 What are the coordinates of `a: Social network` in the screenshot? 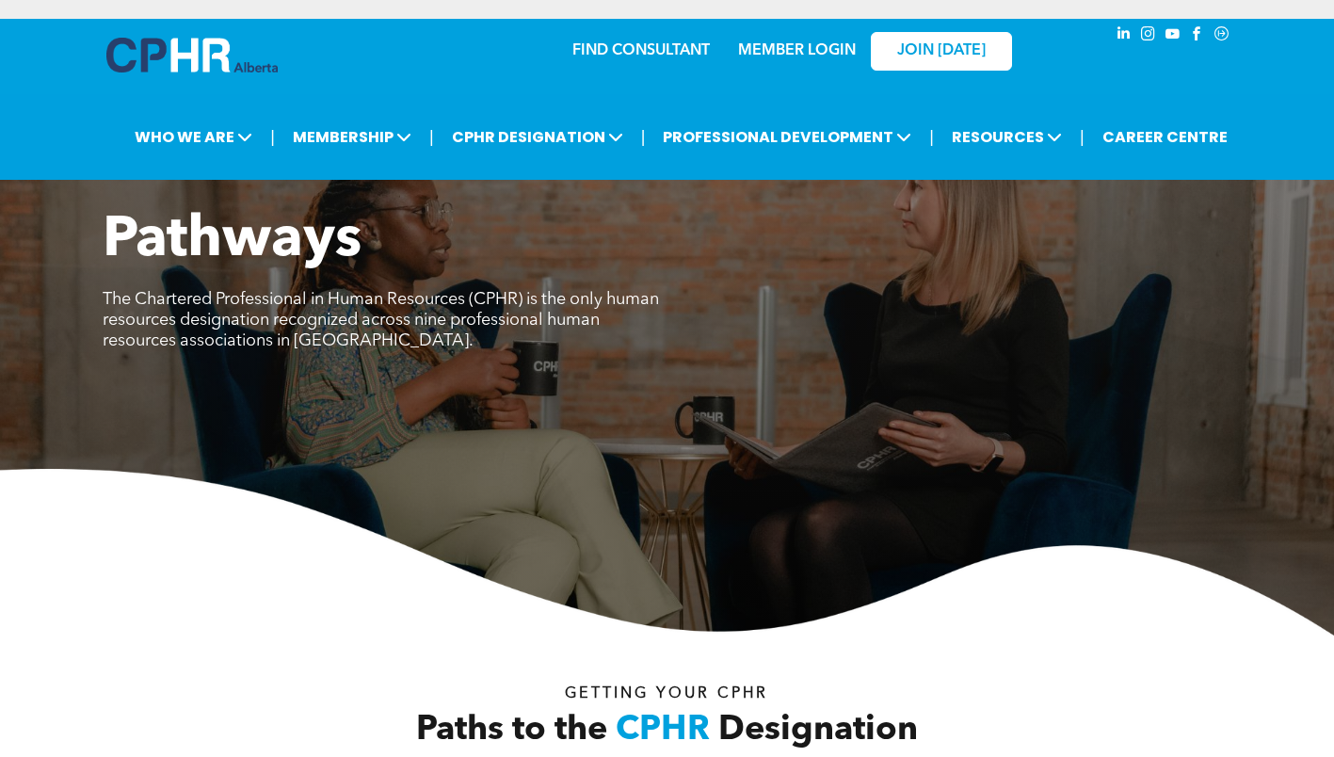 It's located at (1222, 36).